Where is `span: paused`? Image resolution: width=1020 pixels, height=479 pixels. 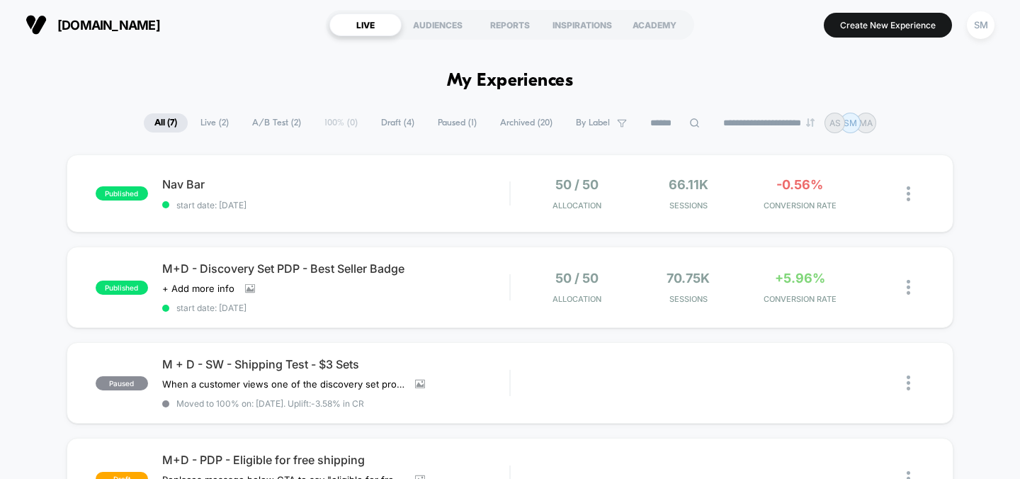
span: paused is located at coordinates (122, 383).